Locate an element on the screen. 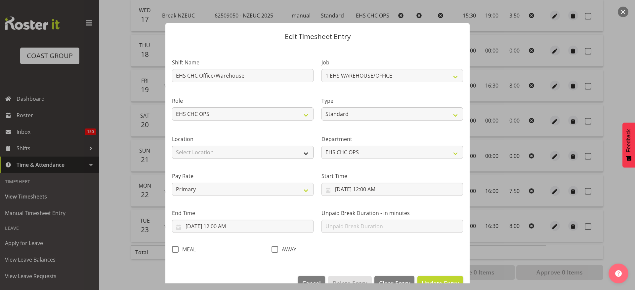 This screenshot has height=290, width=635. span: Update Entry is located at coordinates (440, 283).